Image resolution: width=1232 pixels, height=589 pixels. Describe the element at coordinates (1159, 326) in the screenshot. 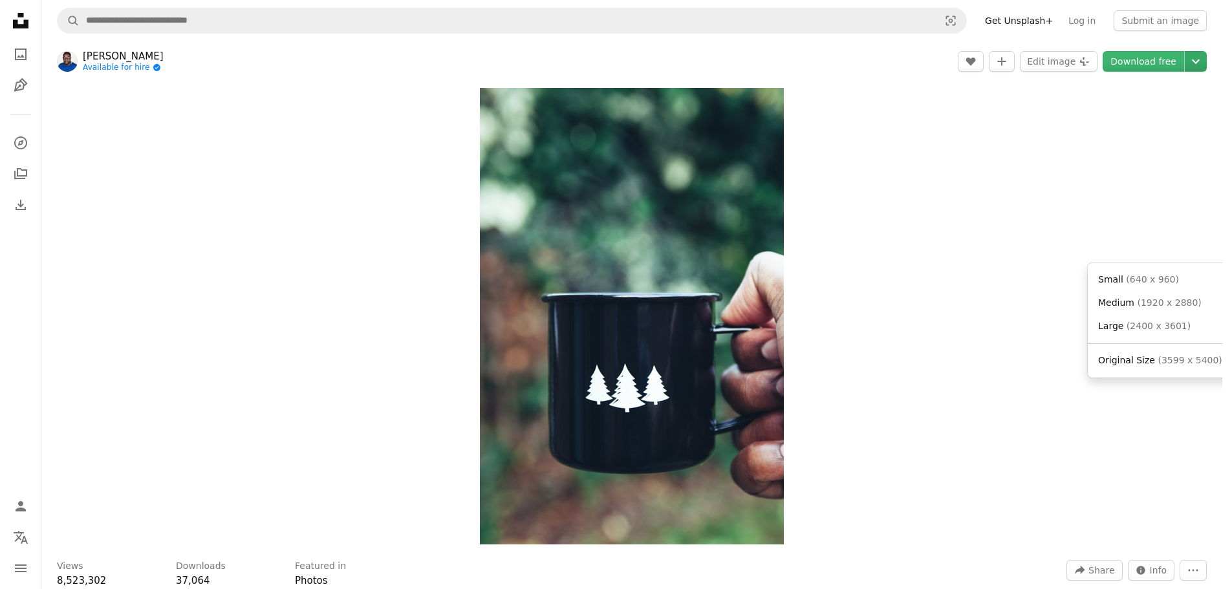

I see `span: ( 2400 x 3601 )` at that location.